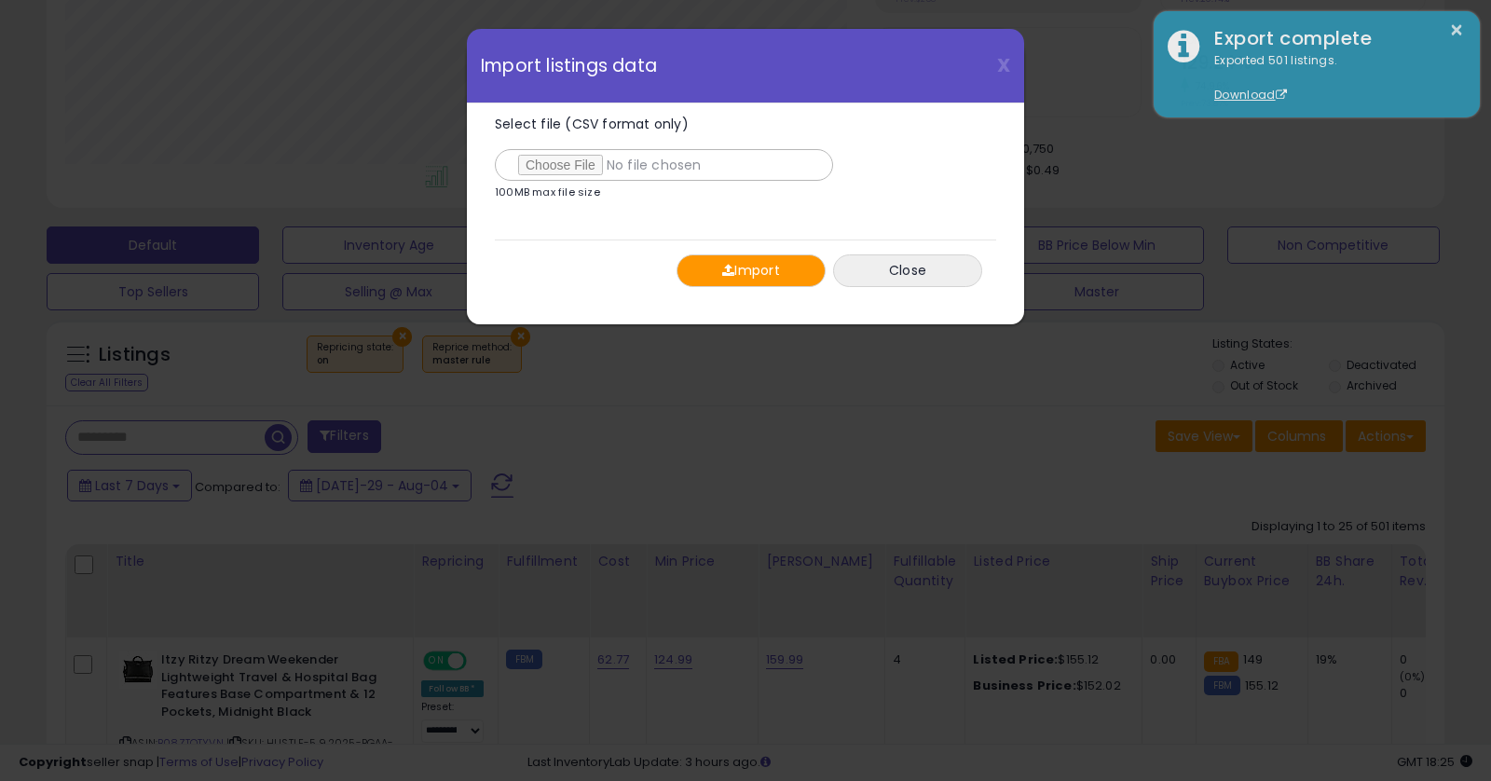  Describe the element at coordinates (1251, 94) in the screenshot. I see `a: Download` at that location.